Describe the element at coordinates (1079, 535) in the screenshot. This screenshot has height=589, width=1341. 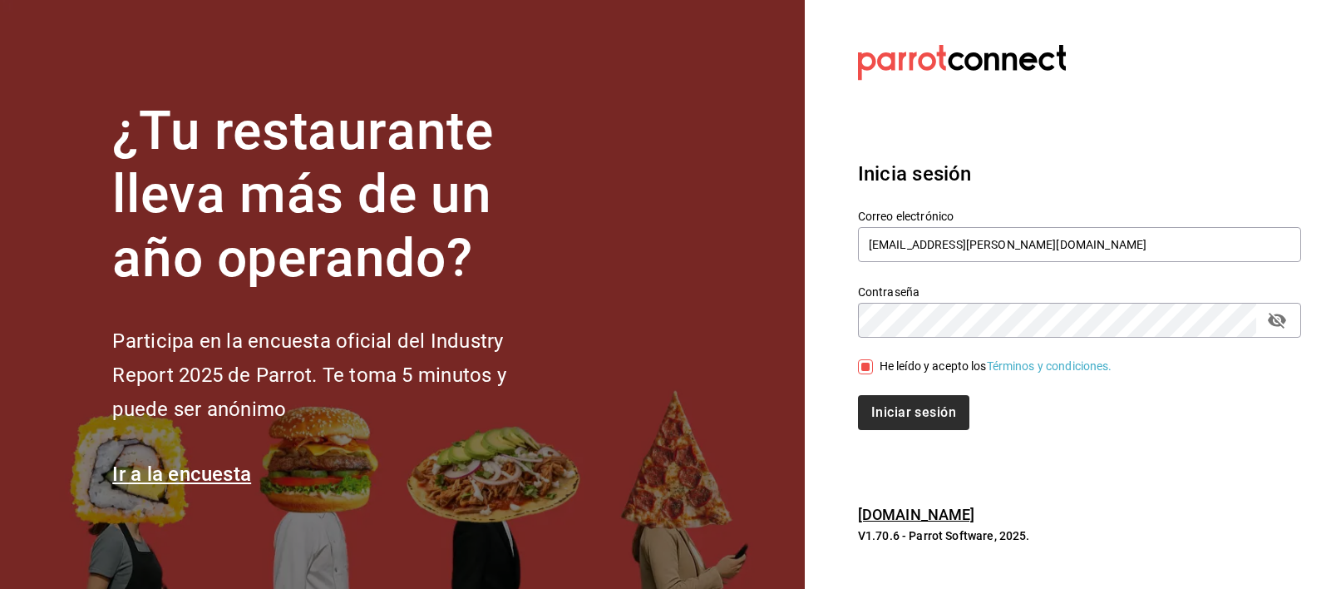
I see `p: V1.70.6 - Parrot Software, 2025.` at that location.